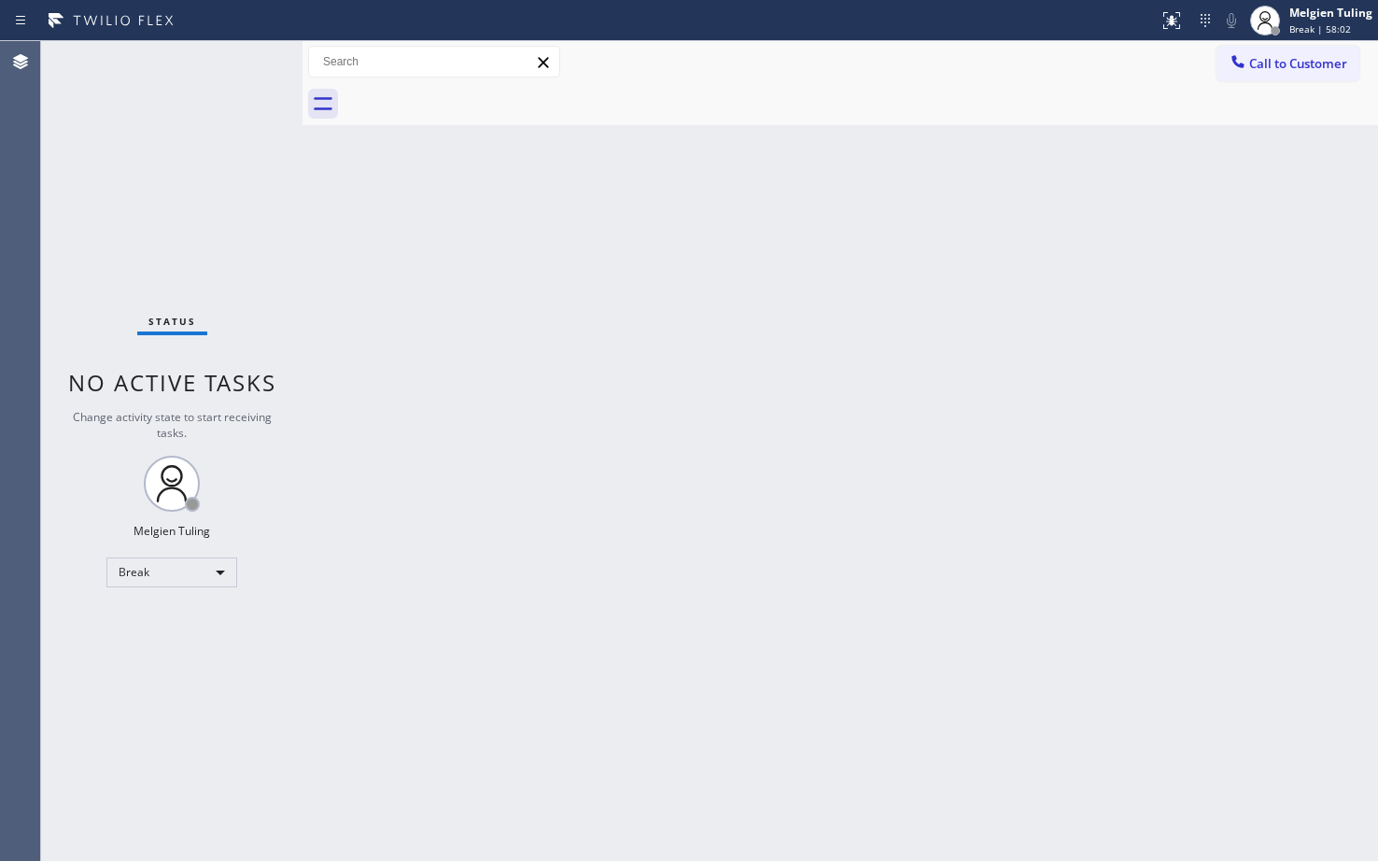  Describe the element at coordinates (1297, 63) in the screenshot. I see `span: Call to Customer` at that location.